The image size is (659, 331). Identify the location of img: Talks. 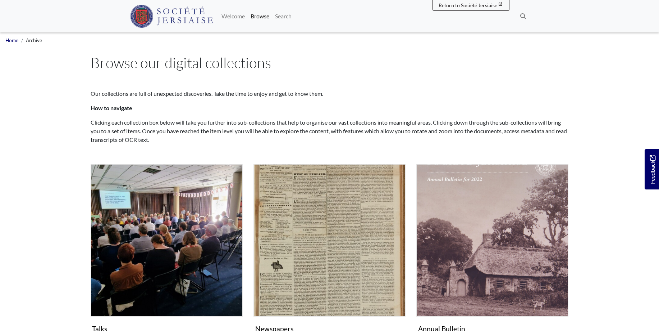
(167, 240).